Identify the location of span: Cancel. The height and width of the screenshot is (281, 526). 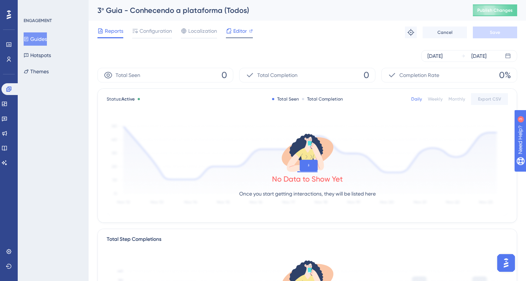
(444, 32).